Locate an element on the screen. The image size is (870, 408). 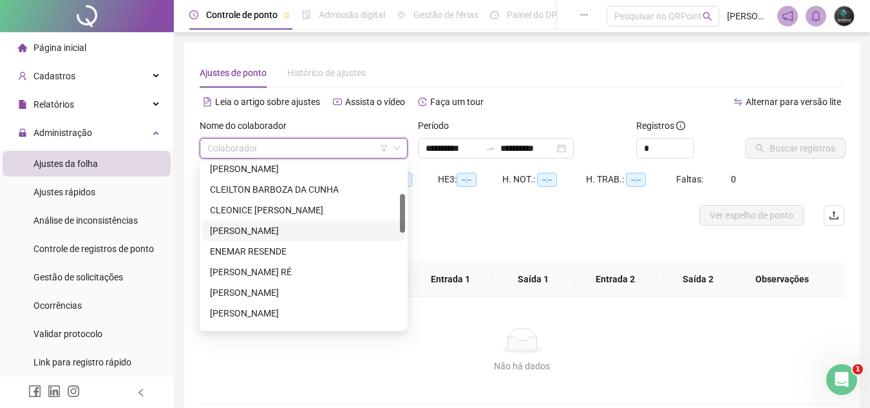
span: history is located at coordinates (423, 102).